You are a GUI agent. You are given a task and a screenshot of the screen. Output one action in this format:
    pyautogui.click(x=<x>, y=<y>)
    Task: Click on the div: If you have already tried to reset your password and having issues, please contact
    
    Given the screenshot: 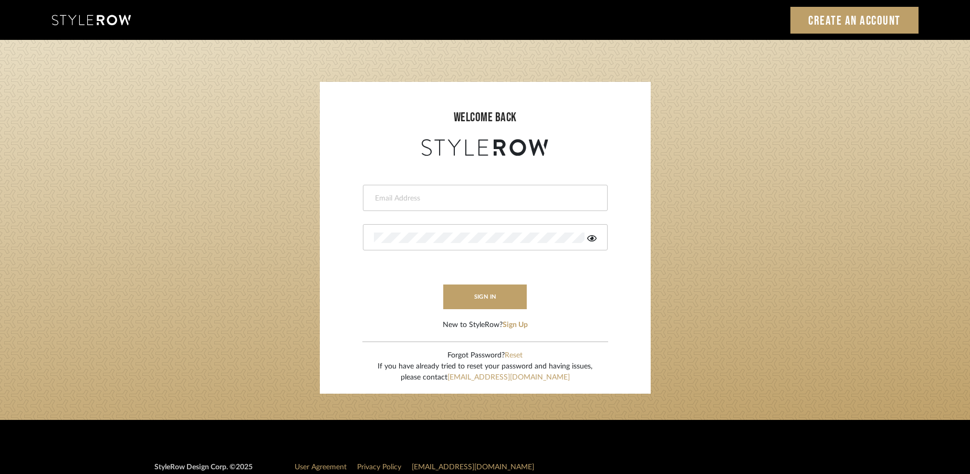 What is the action you would take?
    pyautogui.click(x=485, y=372)
    